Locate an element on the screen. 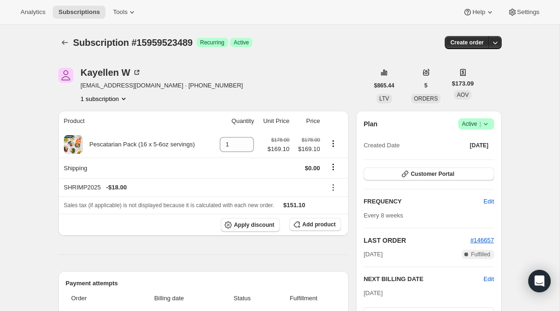 The width and height of the screenshot is (560, 311). span: Recurring is located at coordinates (212, 42).